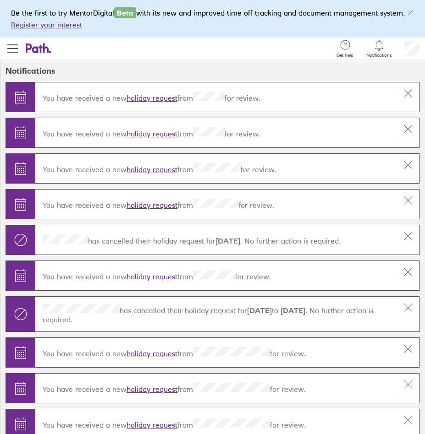  What do you see at coordinates (125, 13) in the screenshot?
I see `span: Beta` at bounding box center [125, 13].